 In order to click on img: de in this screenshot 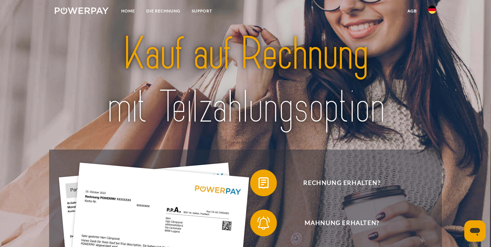, I will do `click(433, 10)`.